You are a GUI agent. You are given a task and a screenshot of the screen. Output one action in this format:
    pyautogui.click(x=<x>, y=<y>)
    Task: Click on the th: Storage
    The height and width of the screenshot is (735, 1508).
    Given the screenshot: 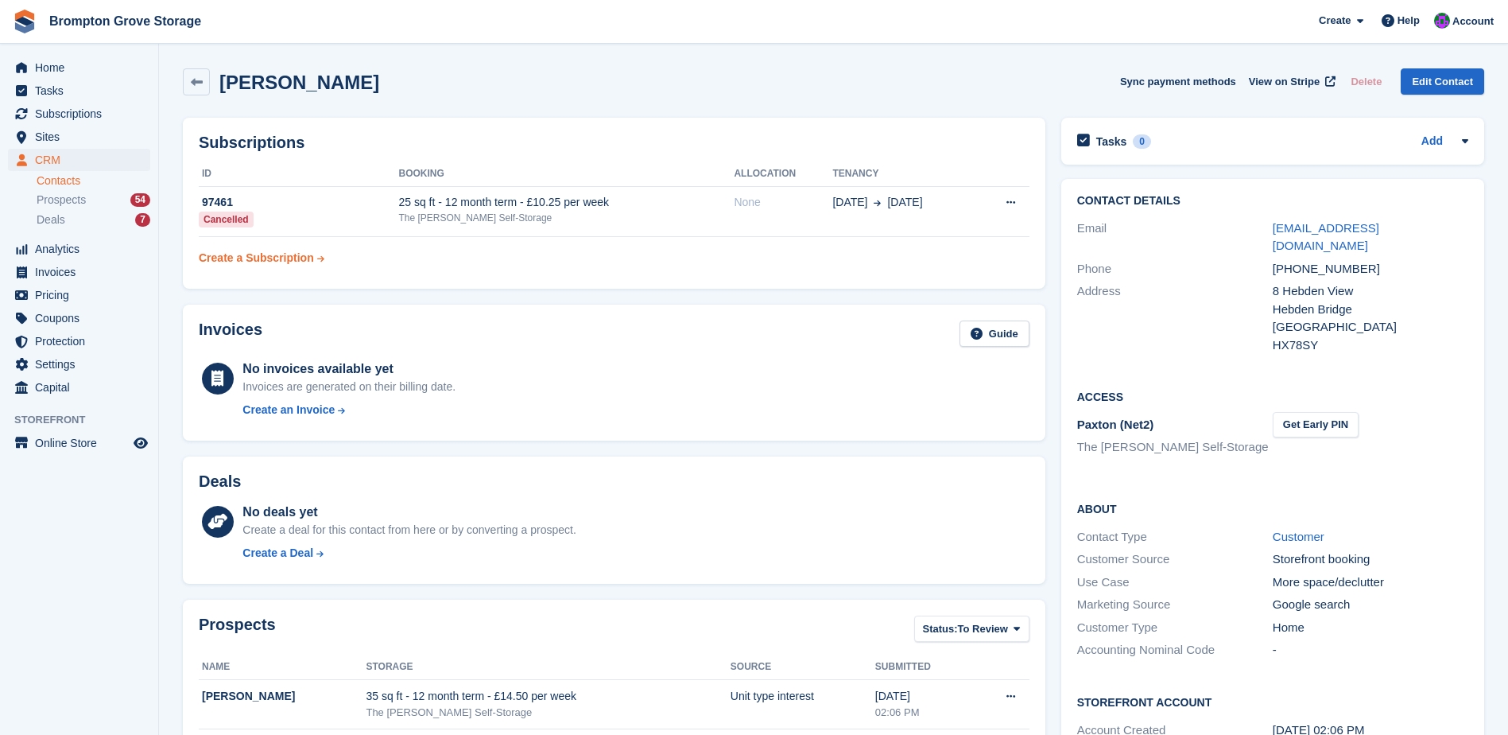 What is the action you would take?
    pyautogui.click(x=548, y=667)
    